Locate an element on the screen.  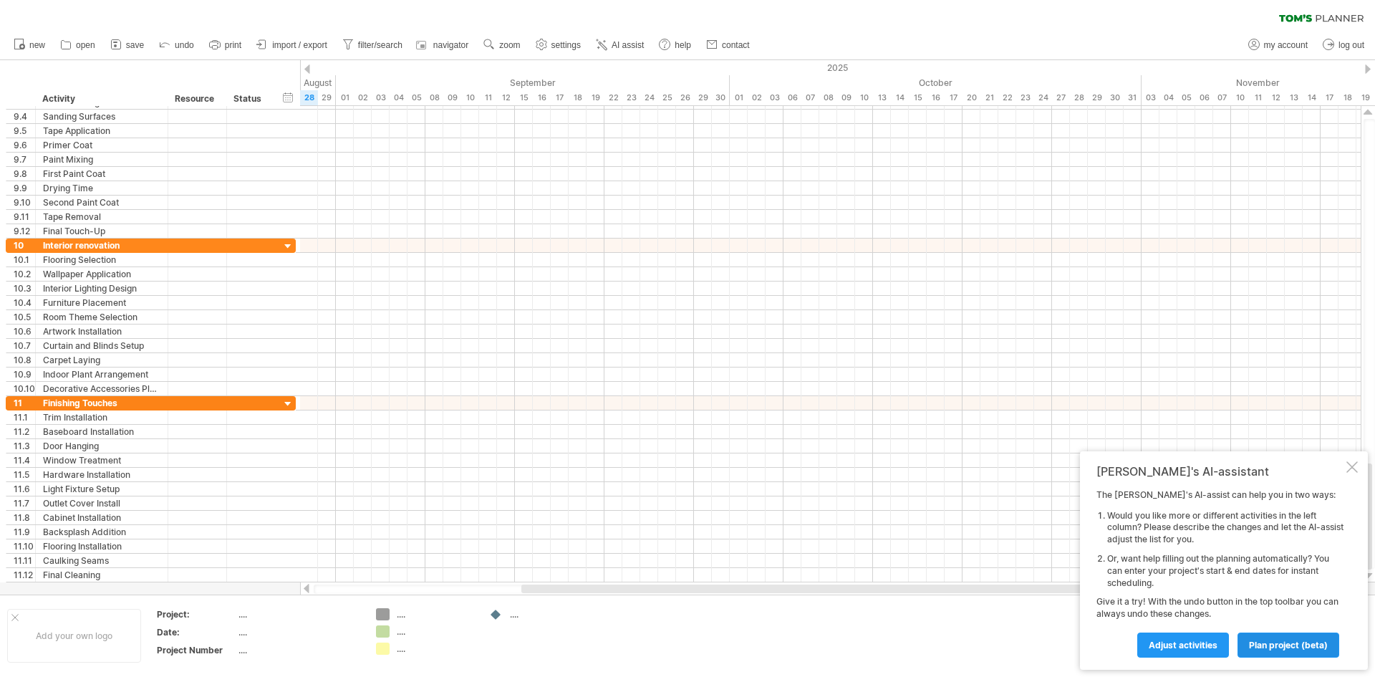
div: Wednesday, 8 October 2025 is located at coordinates (828, 97).